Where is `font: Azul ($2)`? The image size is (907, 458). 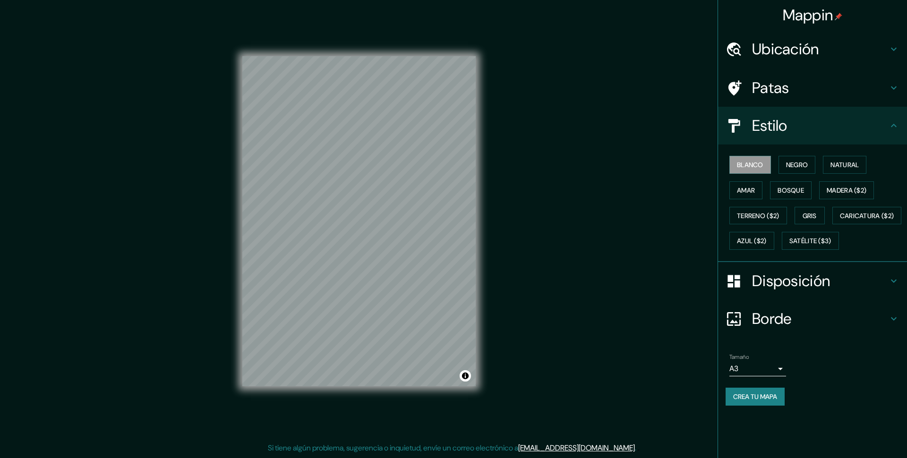 font: Azul ($2) is located at coordinates (752, 241).